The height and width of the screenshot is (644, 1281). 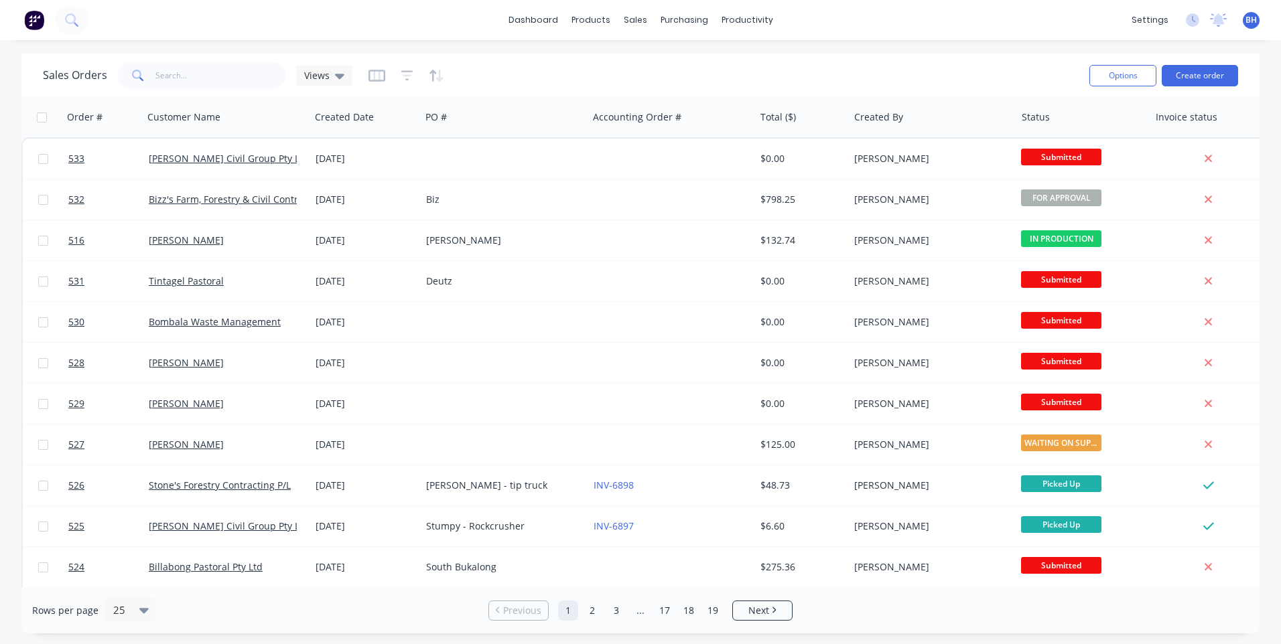 What do you see at coordinates (1035, 117) in the screenshot?
I see `div: Status` at bounding box center [1035, 117].